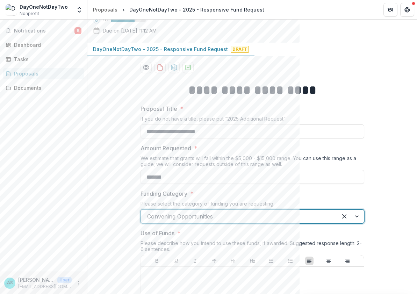  I want to click on p: Amount Requested, so click(166, 148).